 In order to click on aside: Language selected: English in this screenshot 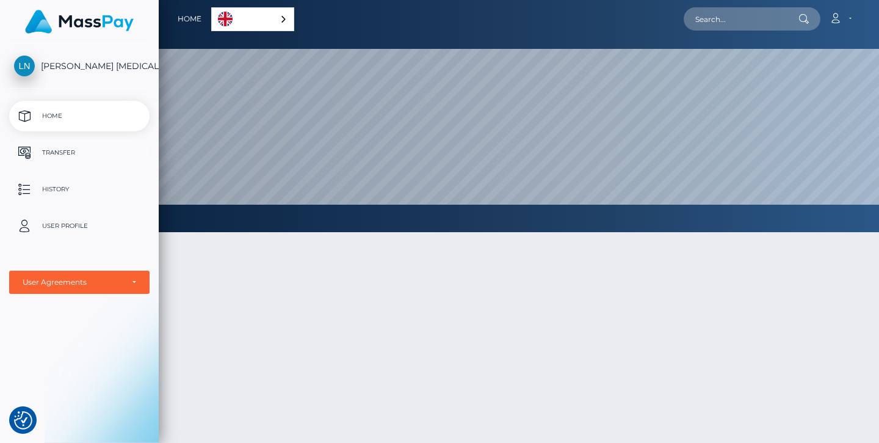, I will do `click(253, 19)`.